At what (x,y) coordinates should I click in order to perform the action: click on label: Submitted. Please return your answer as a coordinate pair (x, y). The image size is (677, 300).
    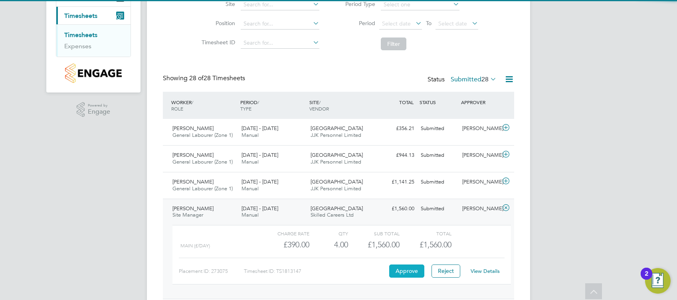
    Looking at the image, I should click on (474, 79).